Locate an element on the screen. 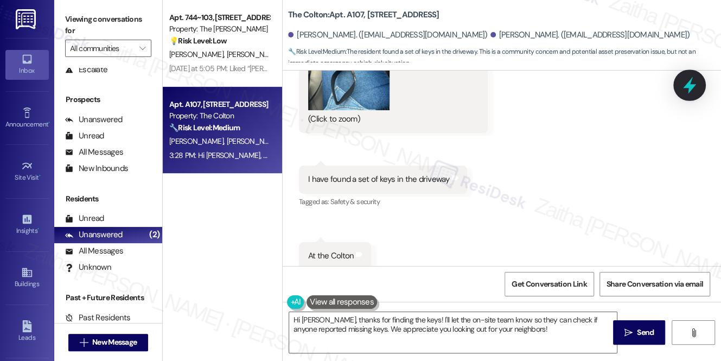 Image resolution: width=721 pixels, height=361 pixels. div: Escalate is located at coordinates (86, 69).